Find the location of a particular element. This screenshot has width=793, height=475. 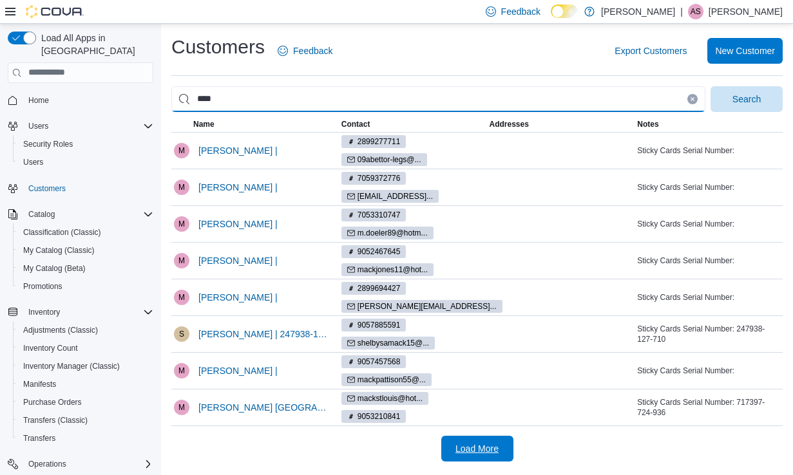

span: m.doeler89@hotm... is located at coordinates (392, 233).